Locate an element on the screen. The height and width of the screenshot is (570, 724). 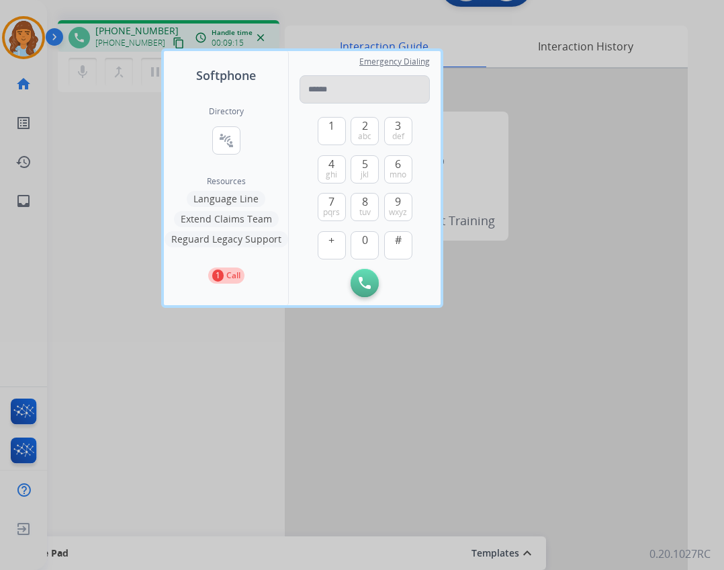
button: 3def is located at coordinates (398, 131).